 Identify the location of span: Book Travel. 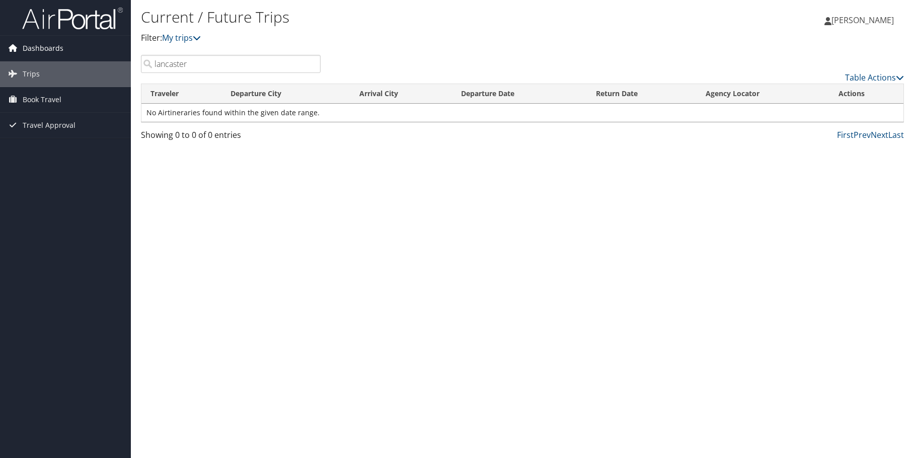
(42, 100).